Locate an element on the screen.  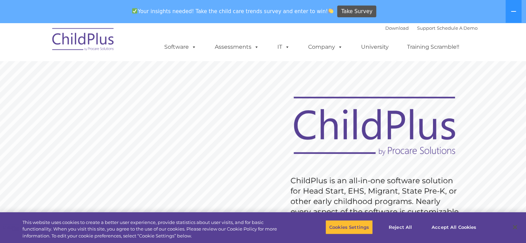
span: Take Survey is located at coordinates (357, 11).